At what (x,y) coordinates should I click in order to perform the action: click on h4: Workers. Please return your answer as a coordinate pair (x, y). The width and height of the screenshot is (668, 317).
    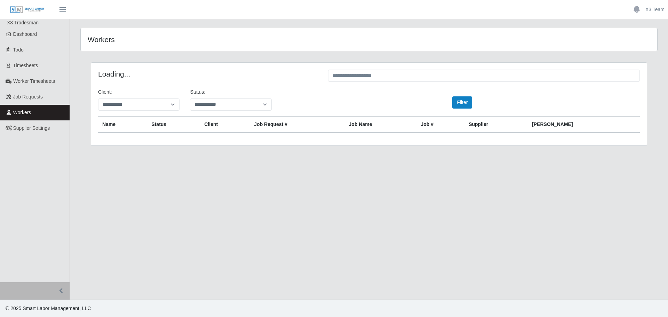
    Looking at the image, I should click on (202, 39).